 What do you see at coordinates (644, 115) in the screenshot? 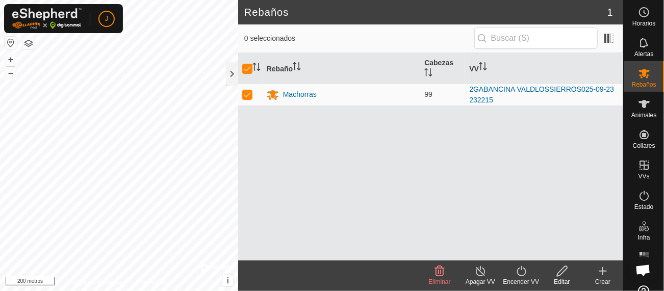
I see `font: Animales` at bounding box center [644, 115].